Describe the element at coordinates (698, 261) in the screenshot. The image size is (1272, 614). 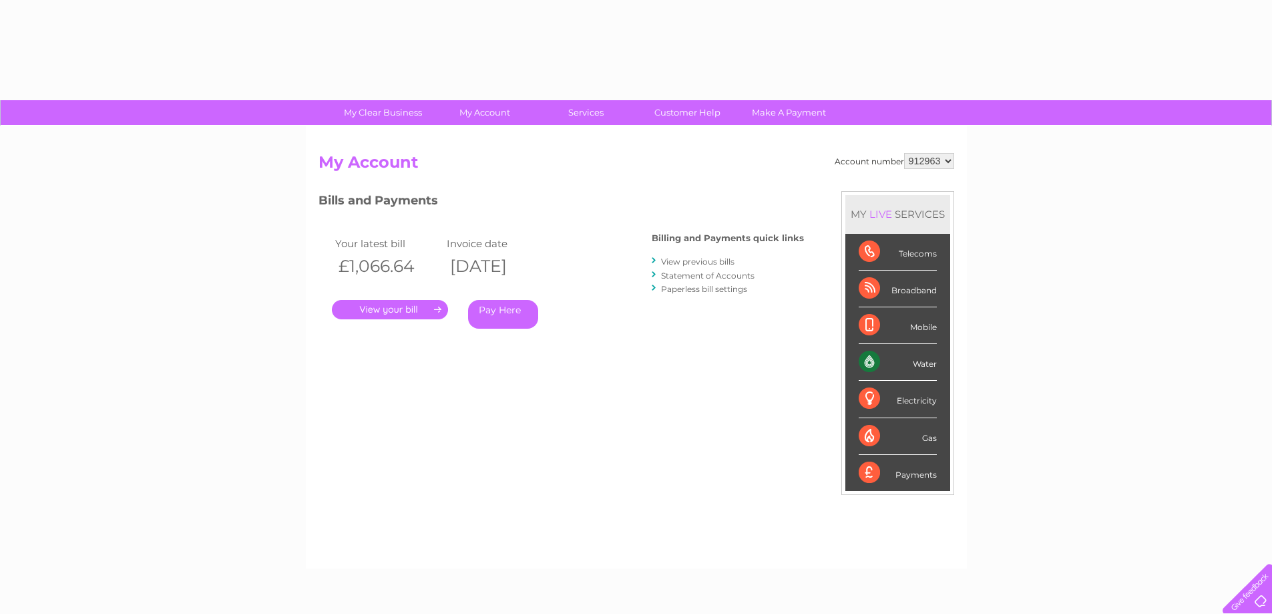
I see `a: View previous bills` at that location.